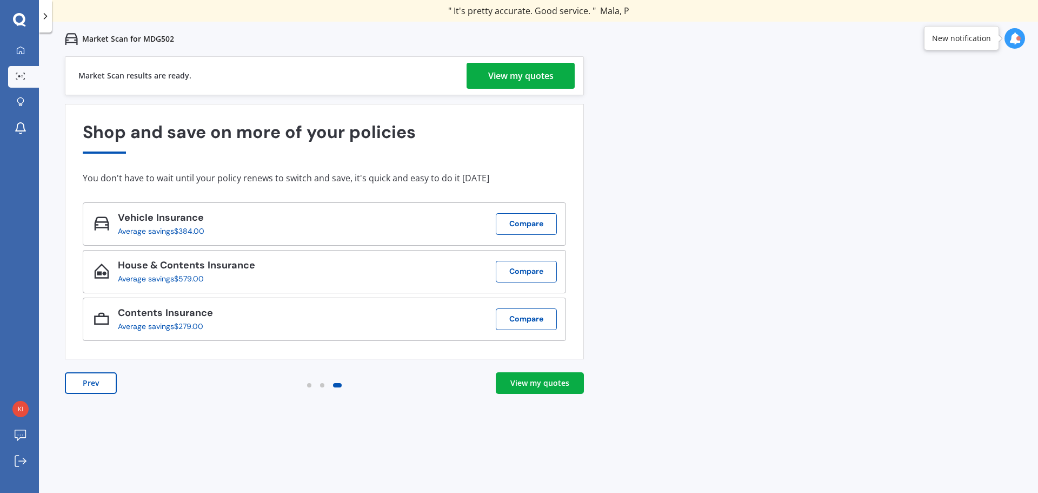 Image resolution: width=1038 pixels, height=493 pixels. I want to click on div: Market Scan results are ready., so click(135, 76).